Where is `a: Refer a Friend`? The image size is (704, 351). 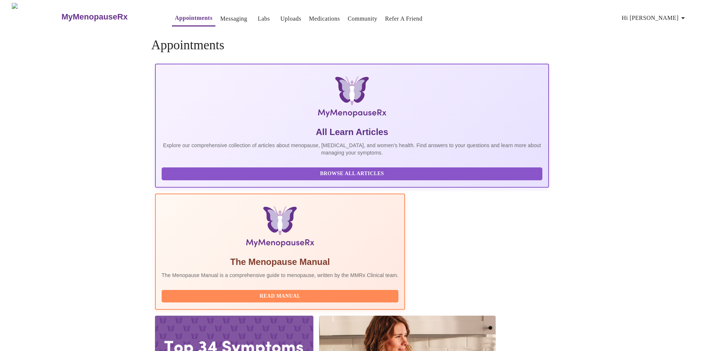
a: Refer a Friend is located at coordinates (404, 19).